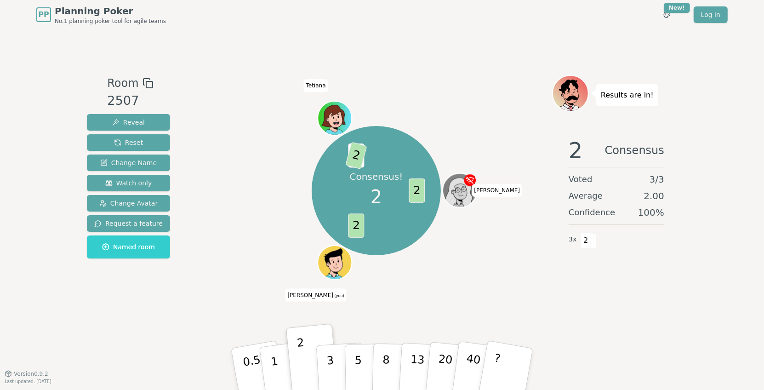  Describe the element at coordinates (128, 247) in the screenshot. I see `button: Named room` at that location.